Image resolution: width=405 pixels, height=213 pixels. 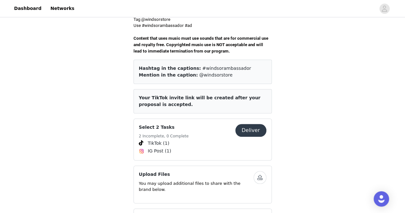 What do you see at coordinates (159, 151) in the screenshot?
I see `span: IG Post (1)` at bounding box center [159, 151].